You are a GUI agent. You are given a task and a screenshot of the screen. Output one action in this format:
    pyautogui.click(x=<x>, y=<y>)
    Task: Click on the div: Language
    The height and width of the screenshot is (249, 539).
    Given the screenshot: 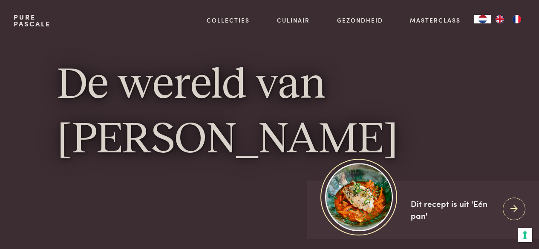 What is the action you would take?
    pyautogui.click(x=482, y=19)
    